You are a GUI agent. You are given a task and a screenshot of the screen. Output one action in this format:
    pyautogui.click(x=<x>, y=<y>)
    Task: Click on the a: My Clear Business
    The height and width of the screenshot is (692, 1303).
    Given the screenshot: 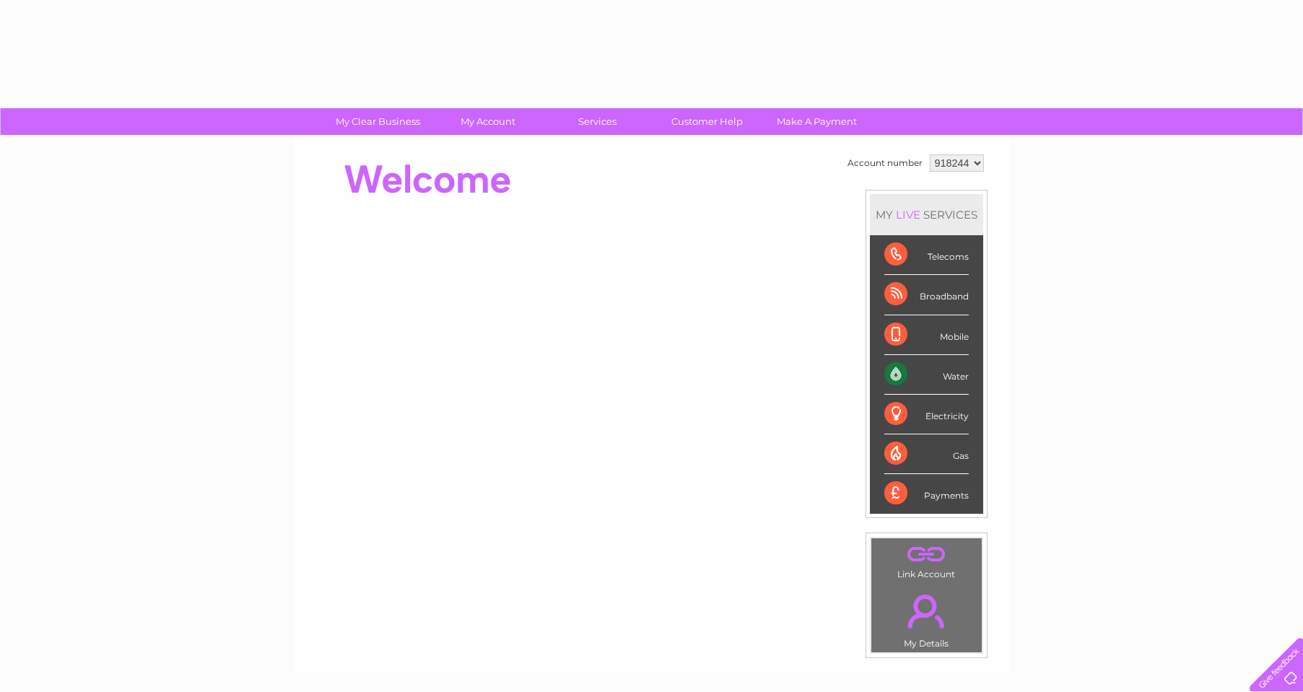 What is the action you would take?
    pyautogui.click(x=377, y=121)
    